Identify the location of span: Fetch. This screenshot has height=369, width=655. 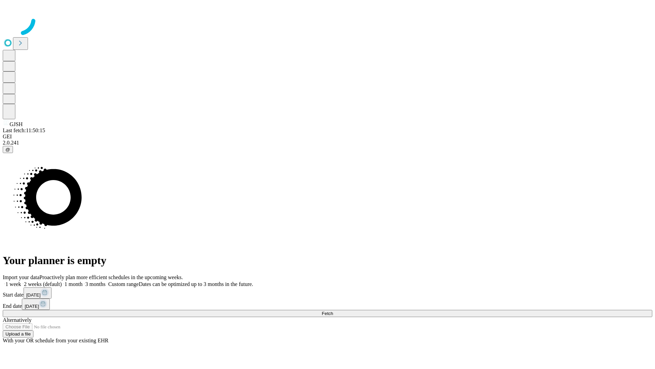
(327, 313).